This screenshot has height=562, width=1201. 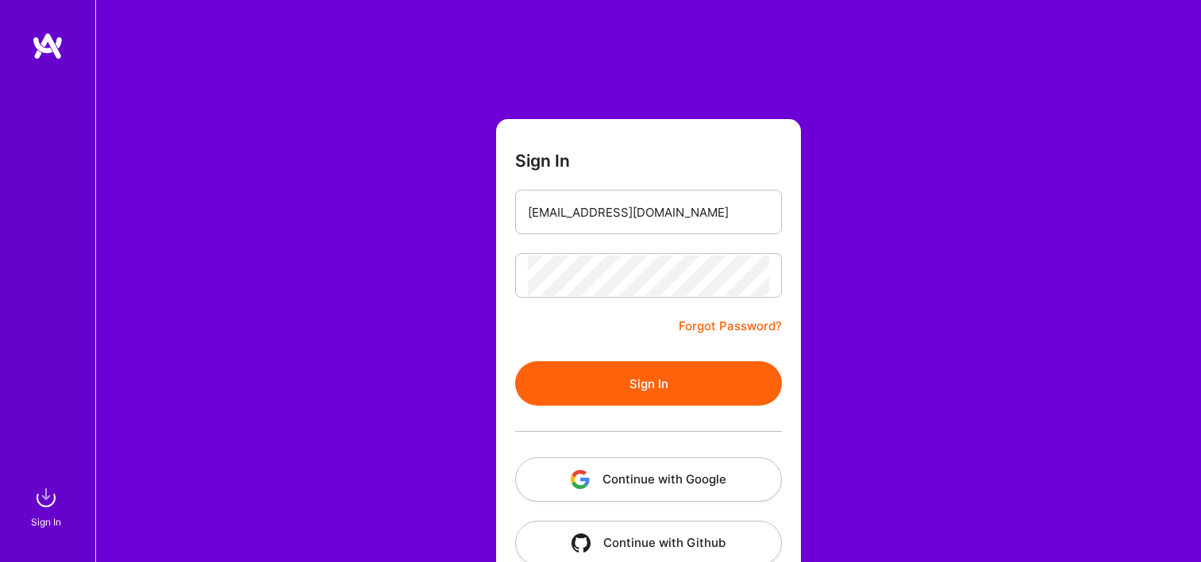 I want to click on a: Forgot Password?, so click(x=731, y=326).